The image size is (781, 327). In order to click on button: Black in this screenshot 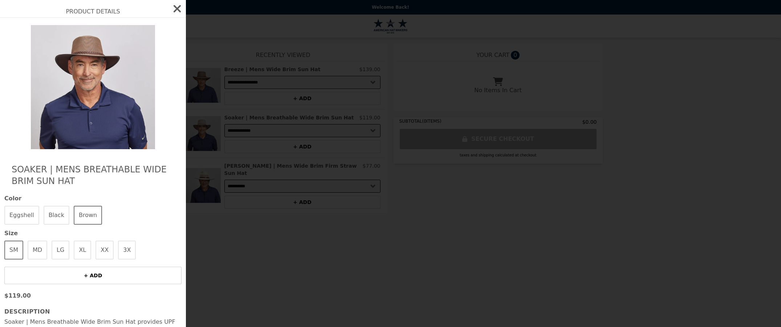, I will do `click(56, 215)`.